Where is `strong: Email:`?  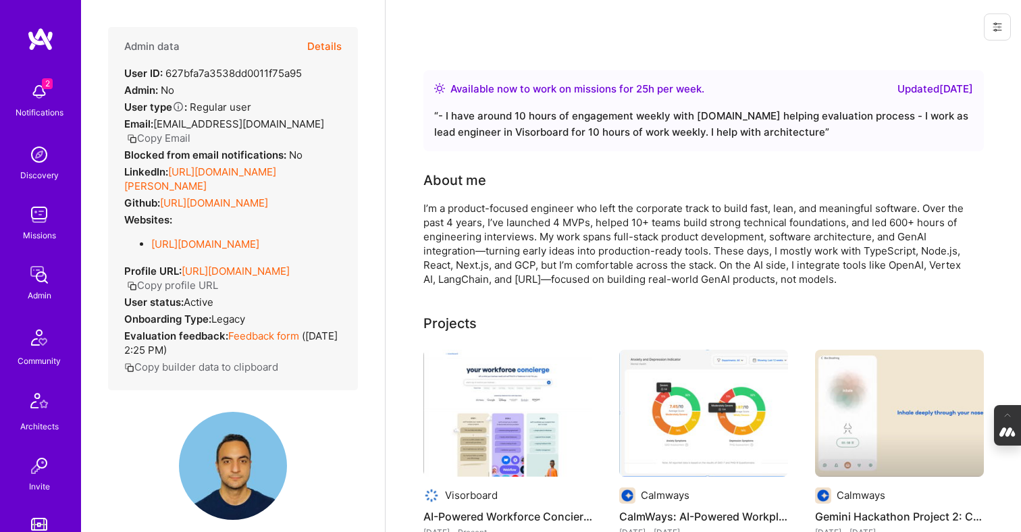 strong: Email: is located at coordinates (138, 124).